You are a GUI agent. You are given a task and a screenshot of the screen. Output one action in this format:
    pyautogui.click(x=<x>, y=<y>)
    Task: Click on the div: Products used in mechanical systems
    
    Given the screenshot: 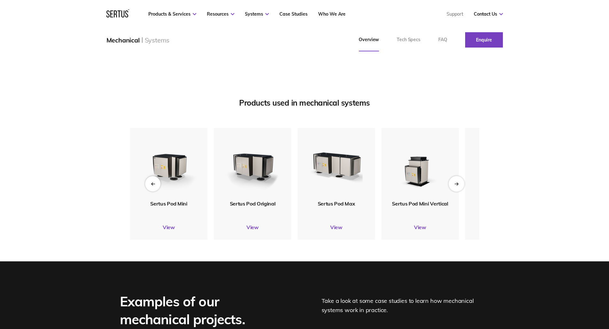 What is the action you would take?
    pyautogui.click(x=305, y=103)
    